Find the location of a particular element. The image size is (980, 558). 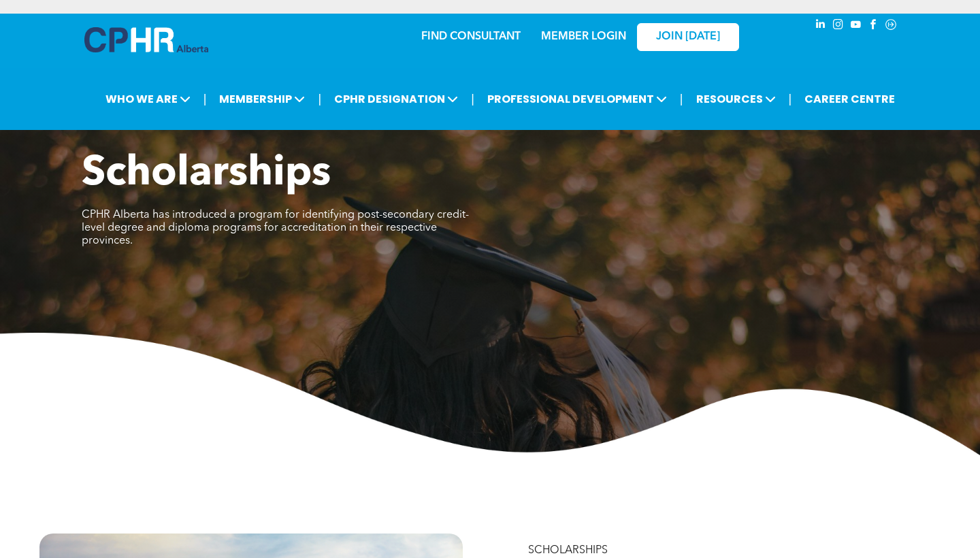

a: Social network is located at coordinates (891, 26).